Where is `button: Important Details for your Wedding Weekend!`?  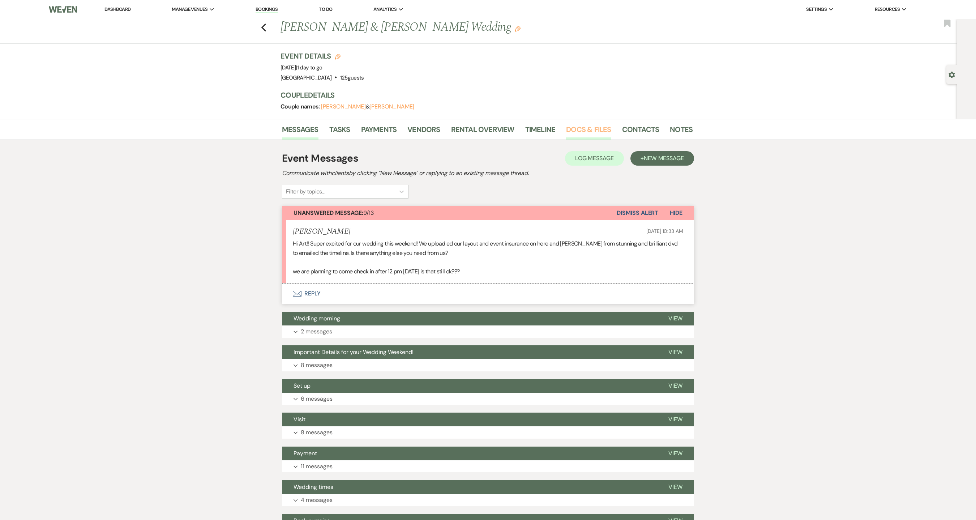 button: Important Details for your Wedding Weekend! is located at coordinates (469, 352).